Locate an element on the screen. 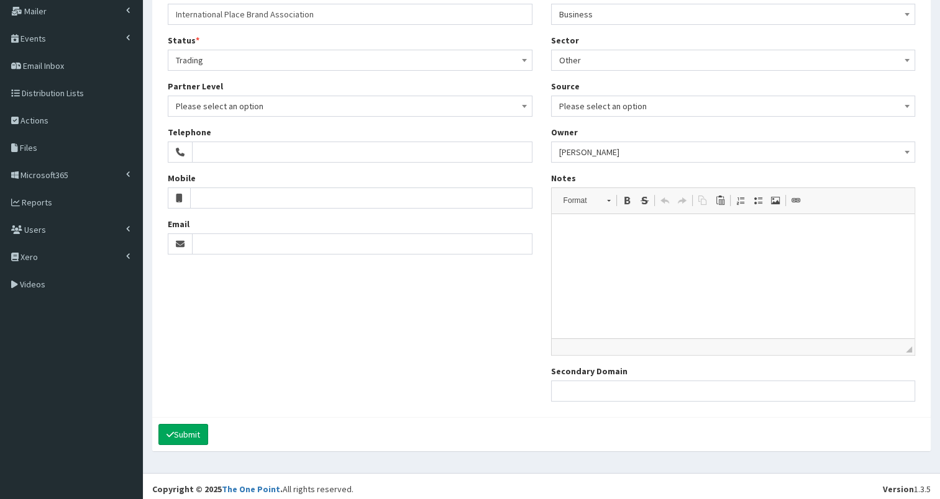 The width and height of the screenshot is (940, 499). a: Redo (Ctrl+Y) is located at coordinates (682, 201).